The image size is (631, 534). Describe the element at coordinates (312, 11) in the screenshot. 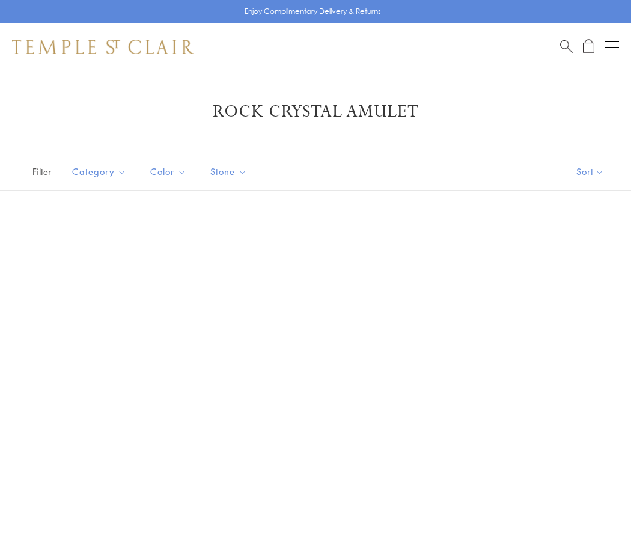

I see `p: Enjoy Complimentary Delivery & Returns` at that location.